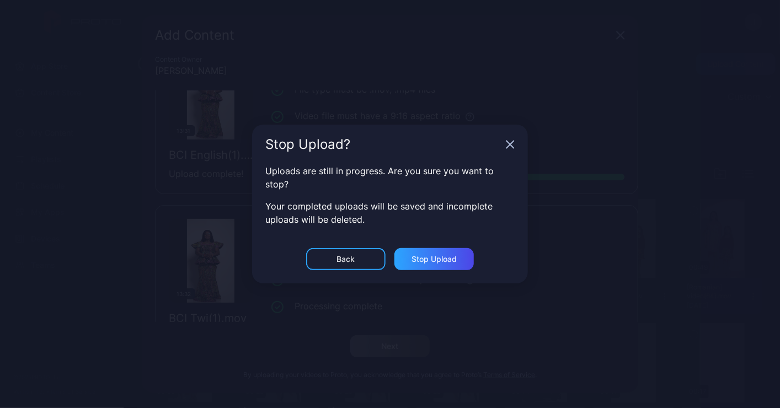 This screenshot has width=780, height=408. I want to click on div: Back, so click(346, 259).